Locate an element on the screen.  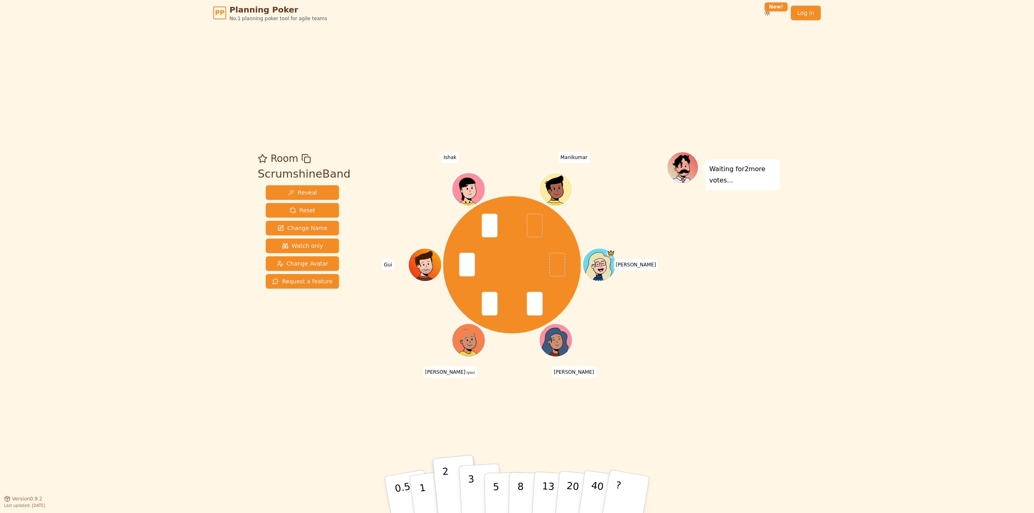
span: (you) is located at coordinates (470, 372).